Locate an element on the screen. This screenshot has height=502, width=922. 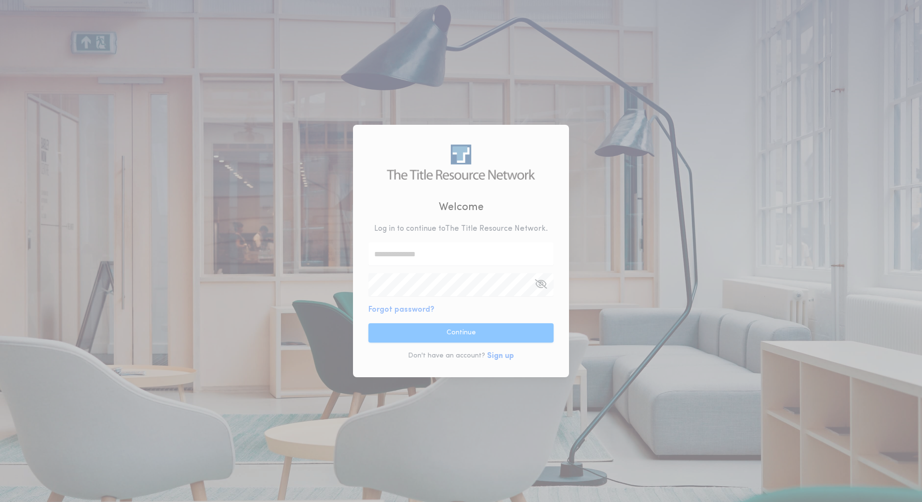
input: Open Keeper Popup is located at coordinates (461, 285).